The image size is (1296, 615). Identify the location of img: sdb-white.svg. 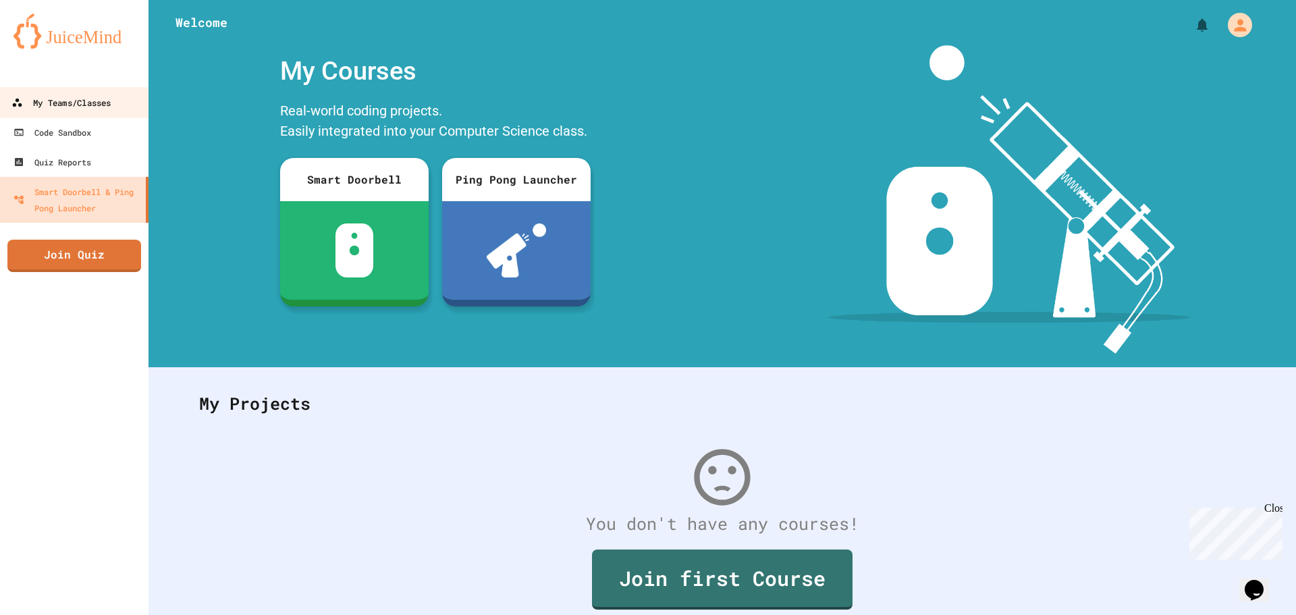
(354, 250).